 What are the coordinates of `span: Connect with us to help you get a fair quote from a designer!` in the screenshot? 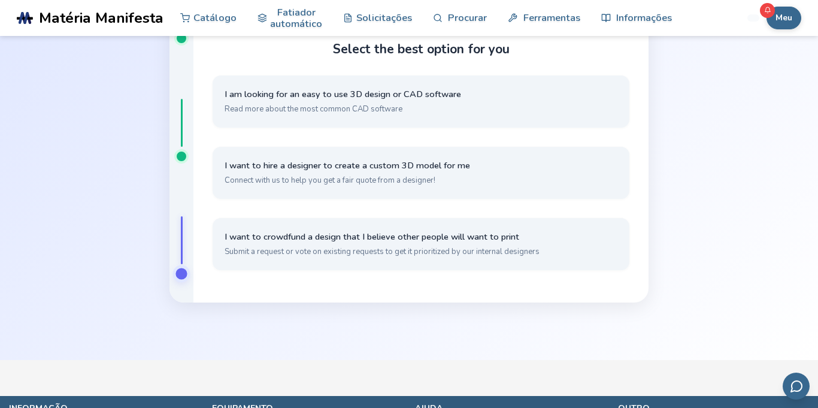 It's located at (421, 180).